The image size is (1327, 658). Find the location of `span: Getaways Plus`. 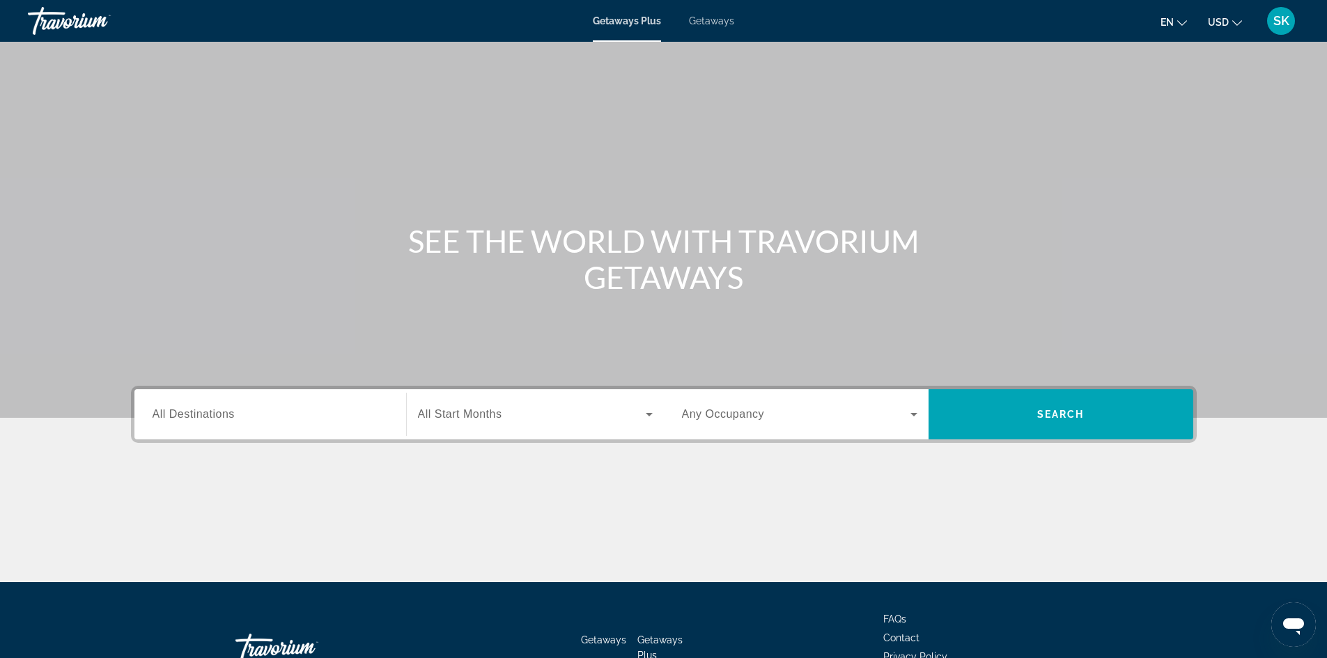

span: Getaways Plus is located at coordinates (627, 21).